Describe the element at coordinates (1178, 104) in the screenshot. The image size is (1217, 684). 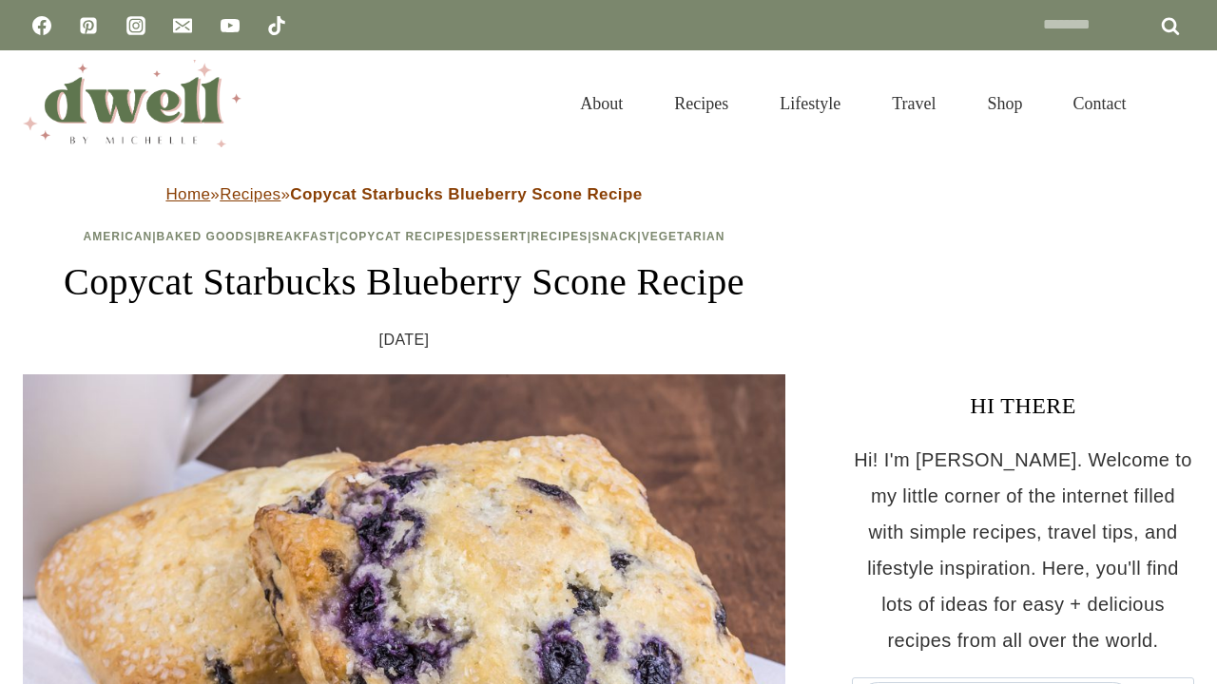
I see `button: View Search Form` at that location.